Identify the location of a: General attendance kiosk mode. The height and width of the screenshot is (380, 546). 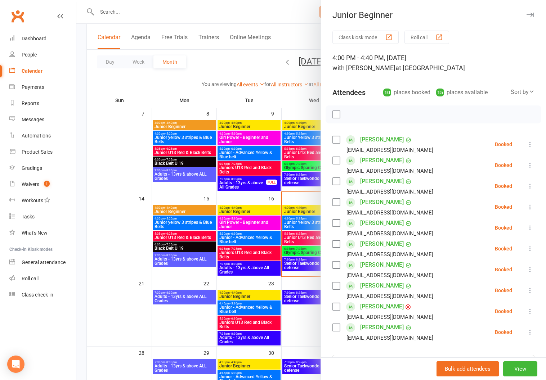
(42, 263).